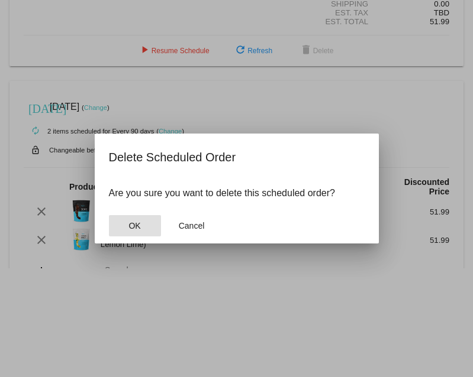 This screenshot has width=473, height=377. I want to click on h2: Delete Scheduled Order, so click(237, 157).